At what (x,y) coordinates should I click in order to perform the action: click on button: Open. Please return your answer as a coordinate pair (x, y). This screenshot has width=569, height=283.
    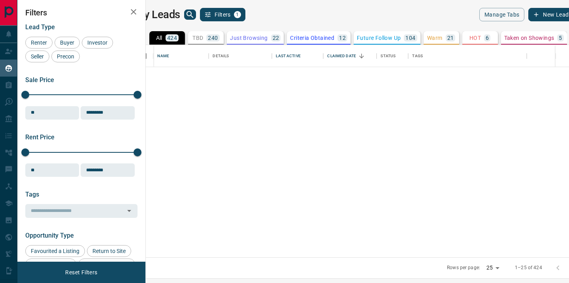
    Looking at the image, I should click on (129, 211).